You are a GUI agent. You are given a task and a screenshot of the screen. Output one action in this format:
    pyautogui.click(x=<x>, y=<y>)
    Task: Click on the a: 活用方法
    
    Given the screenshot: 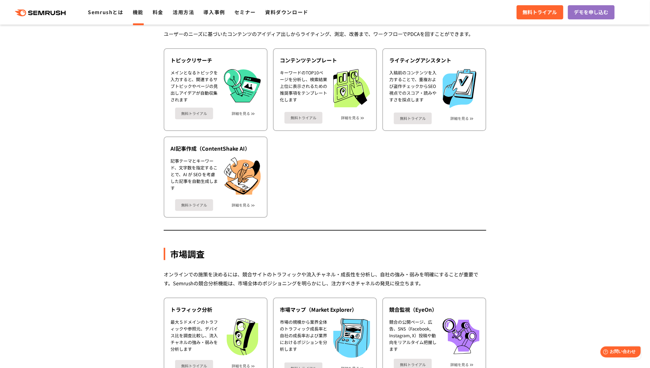 What is the action you would take?
    pyautogui.click(x=183, y=12)
    